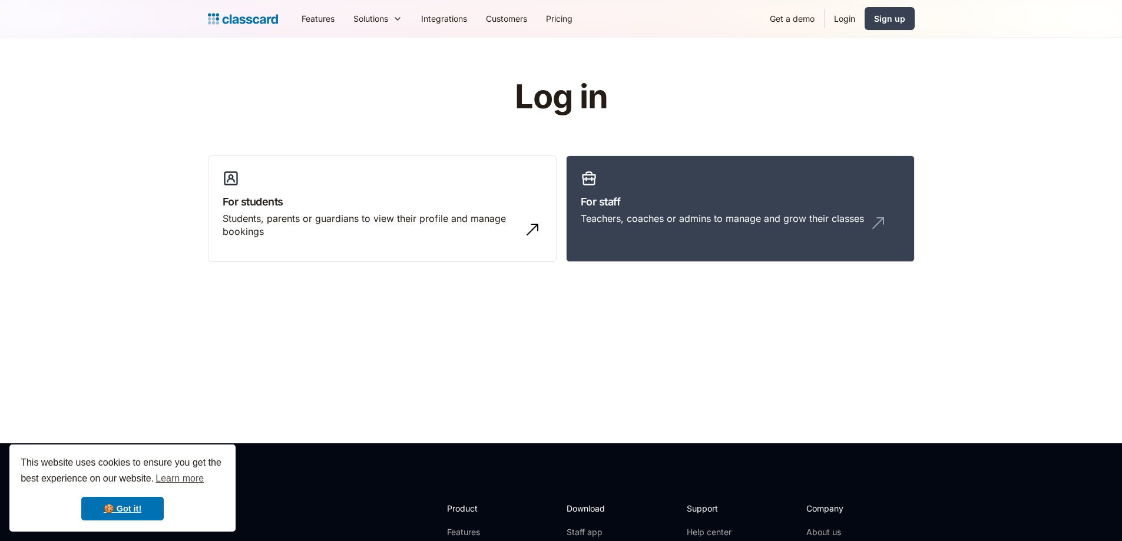 This screenshot has width=1122, height=541. What do you see at coordinates (123, 472) in the screenshot?
I see `span: This website uses cookies to ensure you get the best experience on our website.` at bounding box center [123, 472].